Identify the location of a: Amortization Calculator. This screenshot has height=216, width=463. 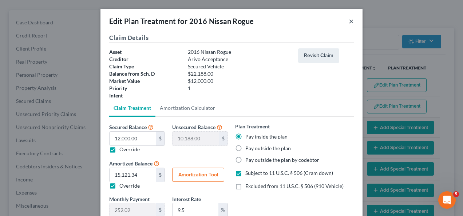
(188, 108).